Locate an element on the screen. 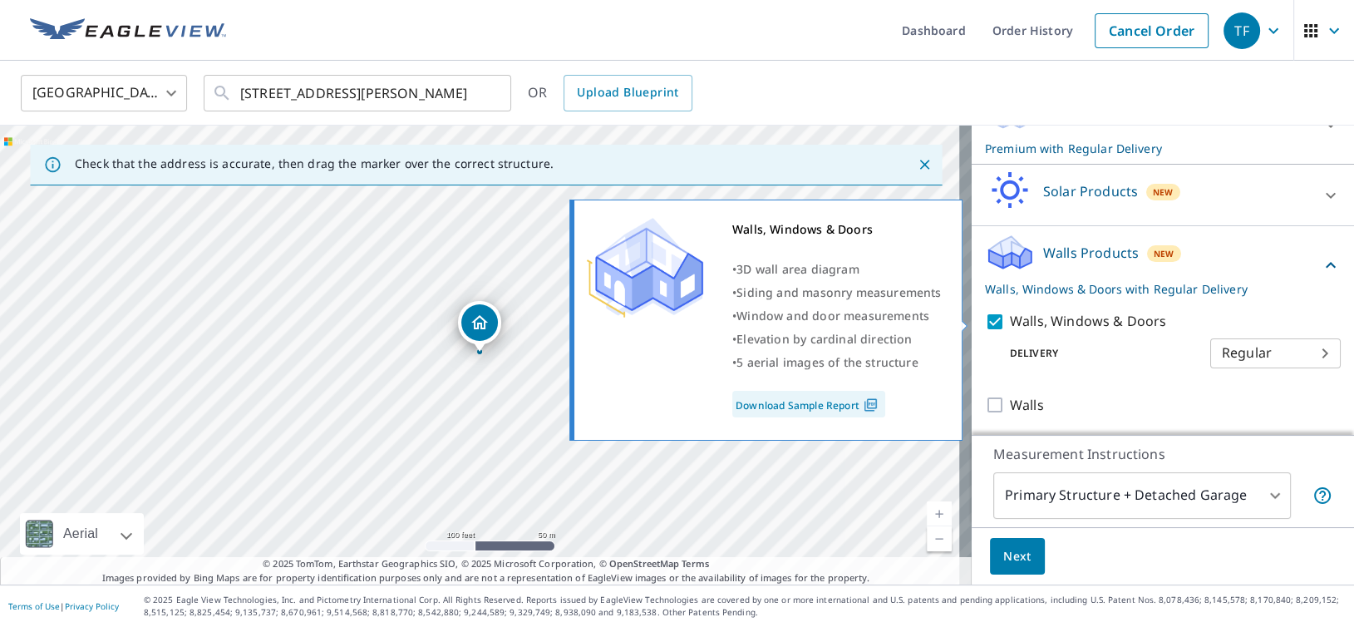 The image size is (1354, 627). a: Current Level 18, Zoom In is located at coordinates (939, 514).